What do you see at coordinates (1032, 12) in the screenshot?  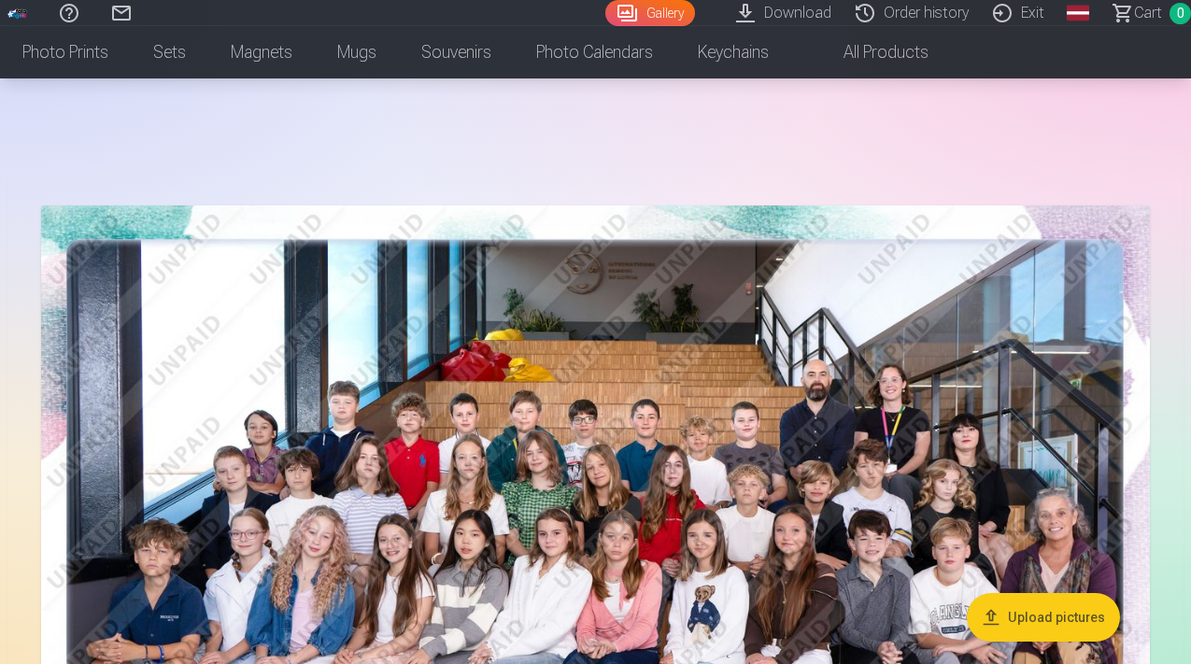 I see `font: Exit` at bounding box center [1032, 12].